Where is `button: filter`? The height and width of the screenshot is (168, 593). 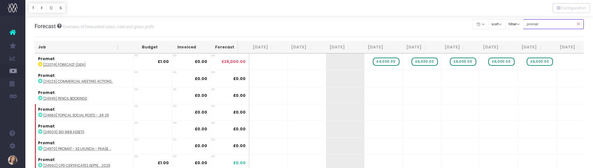
button: filter is located at coordinates (514, 24).